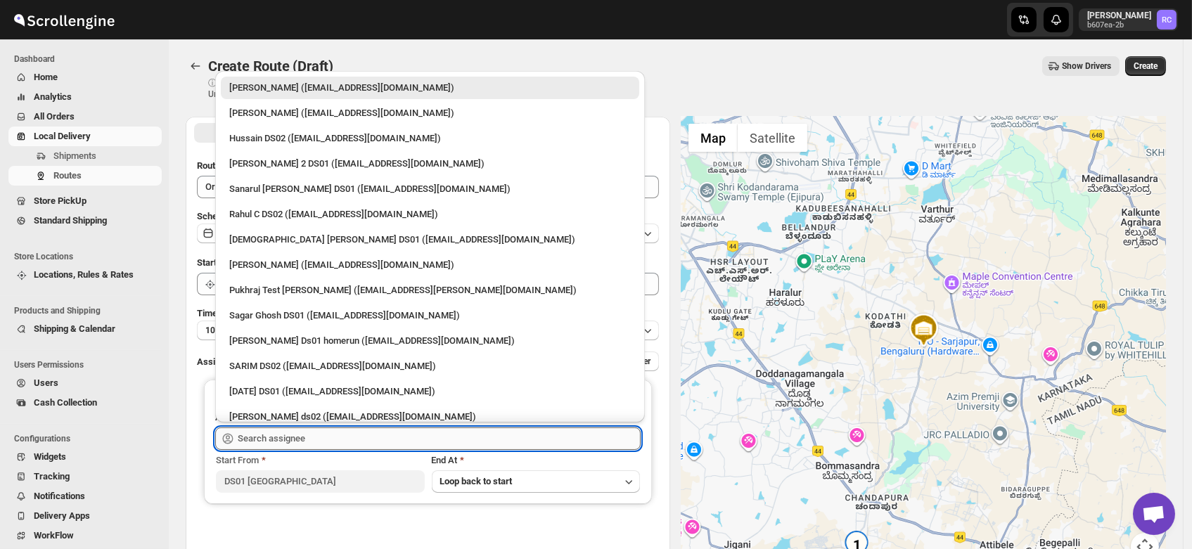 Image resolution: width=1192 pixels, height=549 pixels. What do you see at coordinates (85, 516) in the screenshot?
I see `button: Delivery Apps` at bounding box center [85, 516].